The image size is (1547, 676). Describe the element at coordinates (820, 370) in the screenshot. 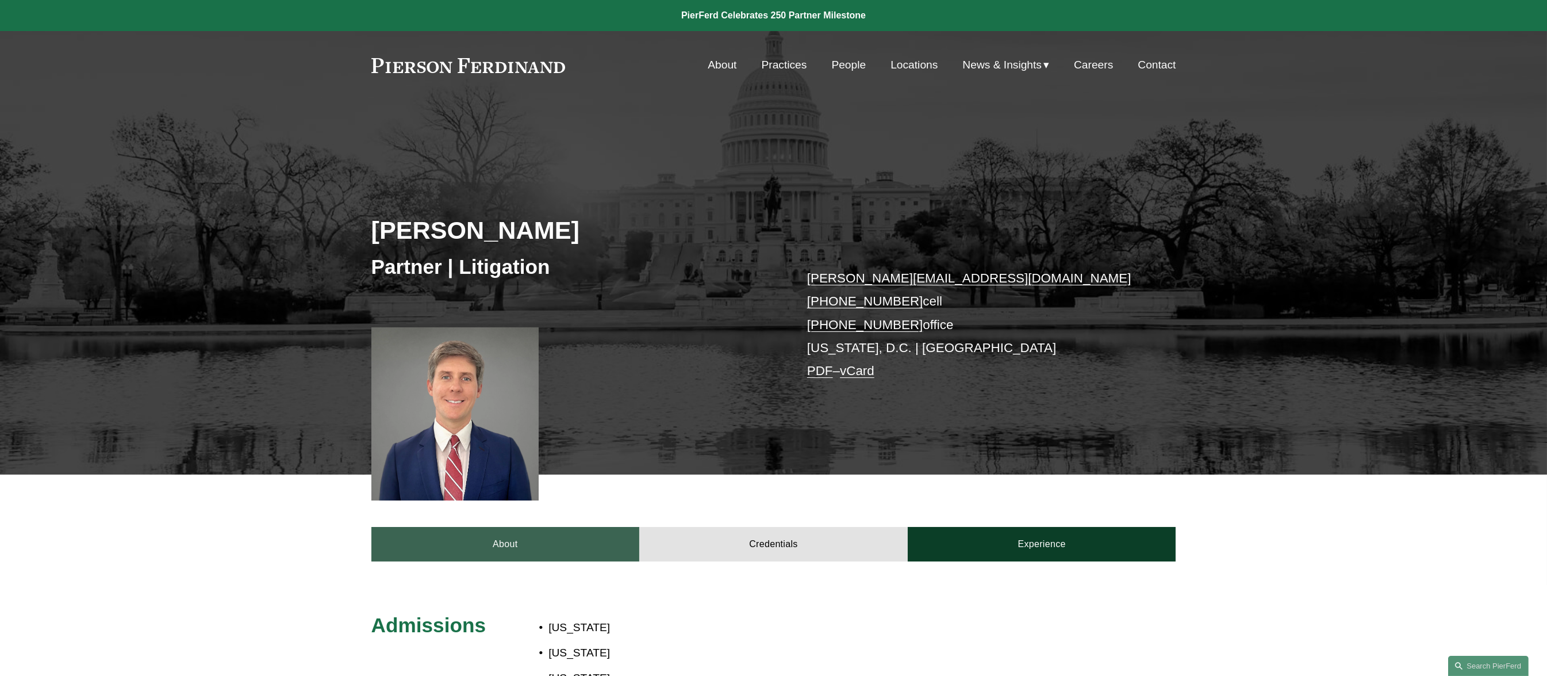

I see `a: PDF` at that location.